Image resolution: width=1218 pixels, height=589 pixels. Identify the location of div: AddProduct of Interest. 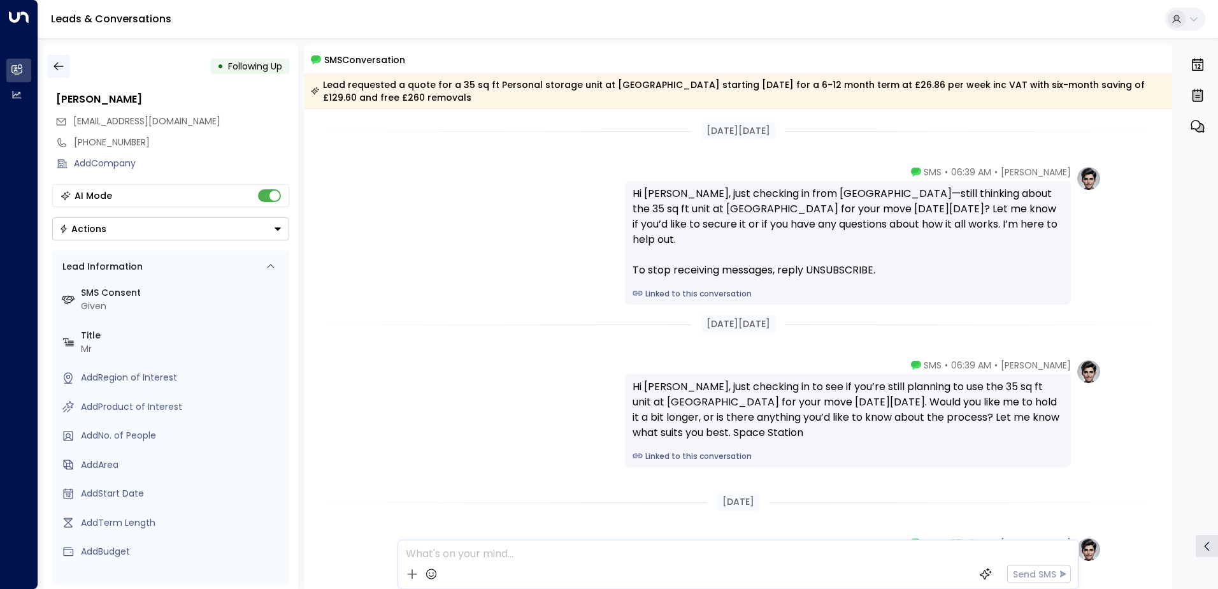
(182, 406).